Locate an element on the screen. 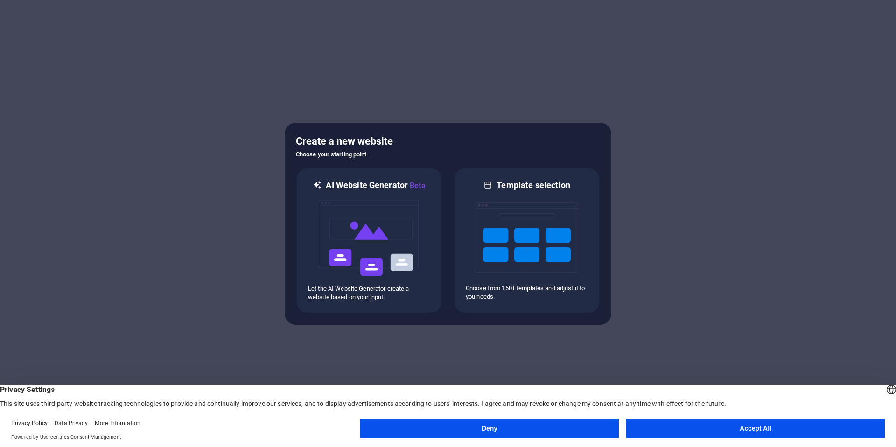 This screenshot has height=447, width=896. p: Let the AI Website Generator create a website based on your input. is located at coordinates (369, 293).